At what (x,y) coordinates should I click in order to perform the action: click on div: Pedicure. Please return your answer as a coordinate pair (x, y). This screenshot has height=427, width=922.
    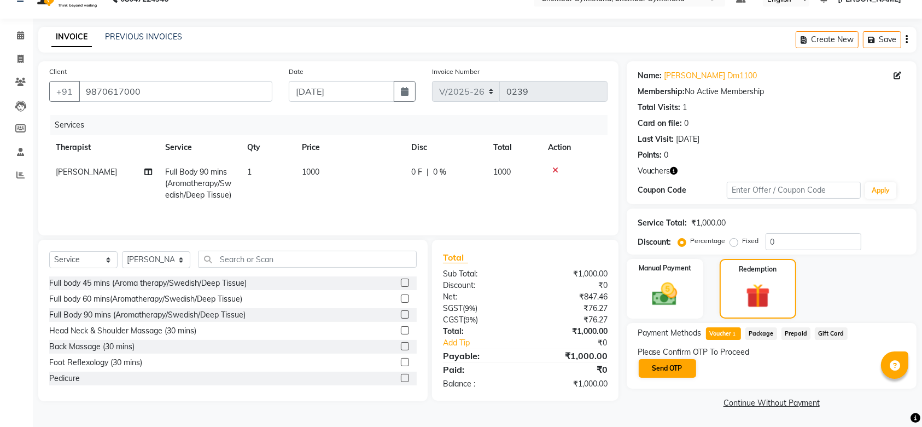
    Looking at the image, I should click on (65, 378).